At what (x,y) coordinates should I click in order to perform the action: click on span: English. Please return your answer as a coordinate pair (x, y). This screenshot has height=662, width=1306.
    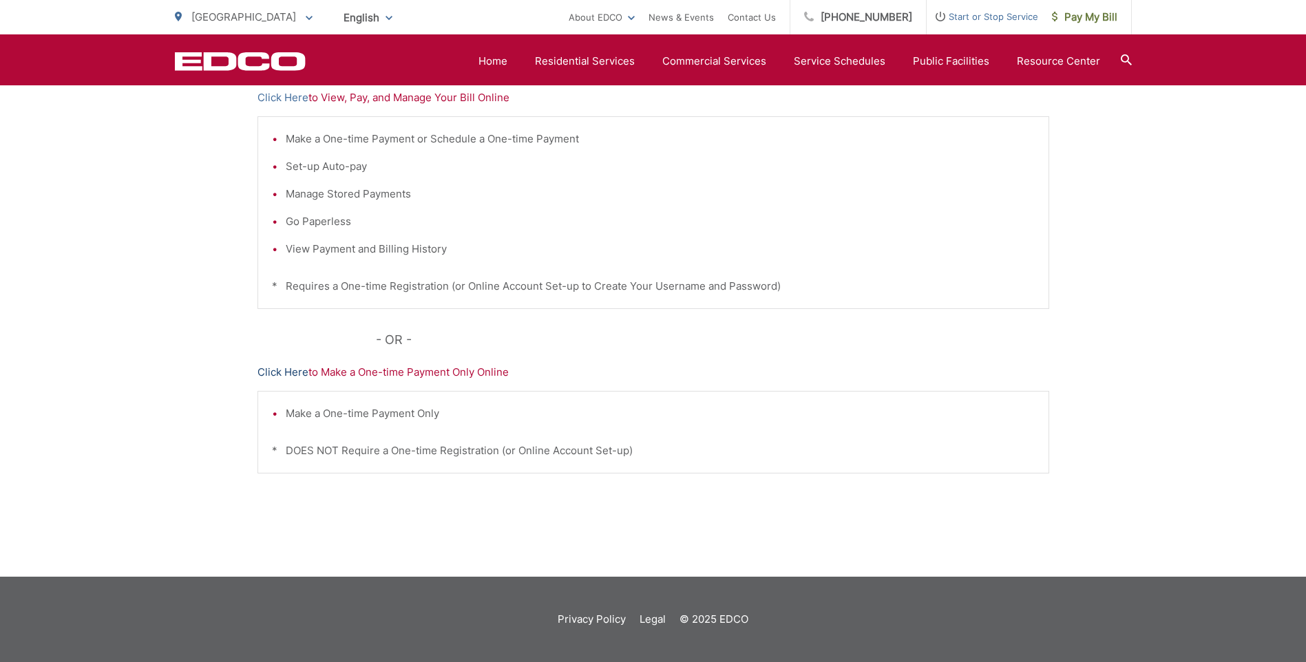
    Looking at the image, I should click on (368, 17).